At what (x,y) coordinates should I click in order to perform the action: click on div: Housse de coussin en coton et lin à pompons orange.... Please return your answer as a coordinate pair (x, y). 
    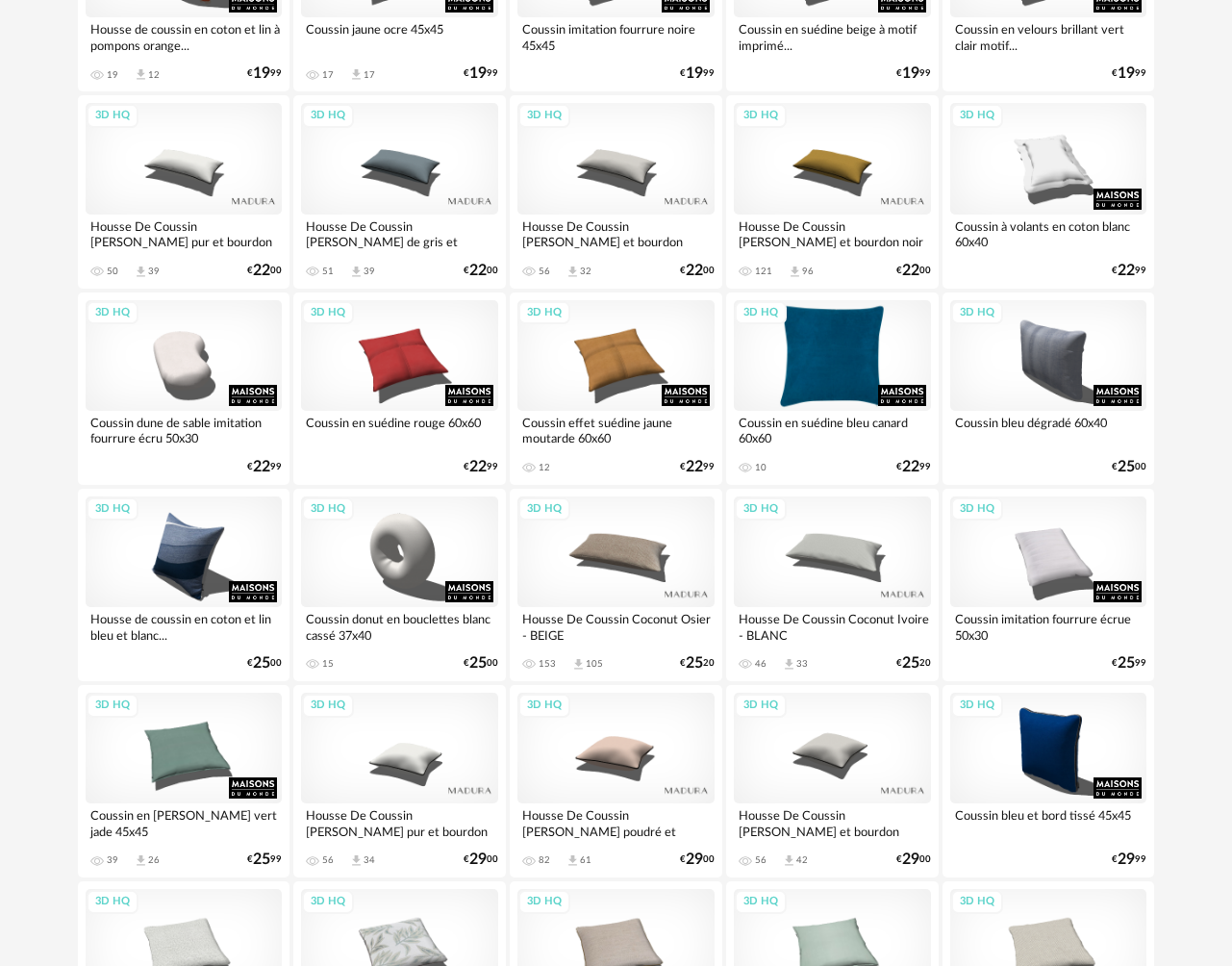
    Looking at the image, I should click on (184, 36).